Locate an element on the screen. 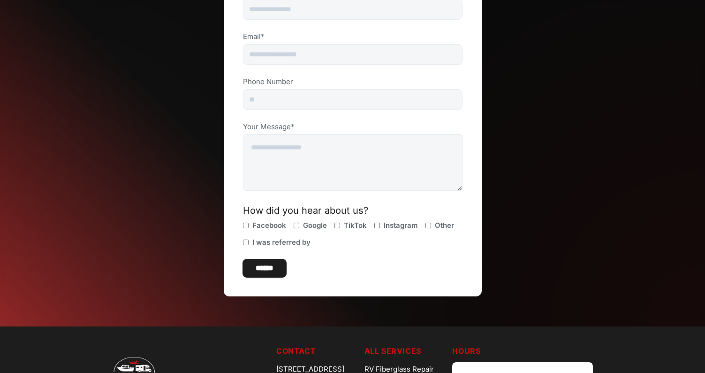 Image resolution: width=705 pixels, height=373 pixels. span: Google is located at coordinates (315, 225).